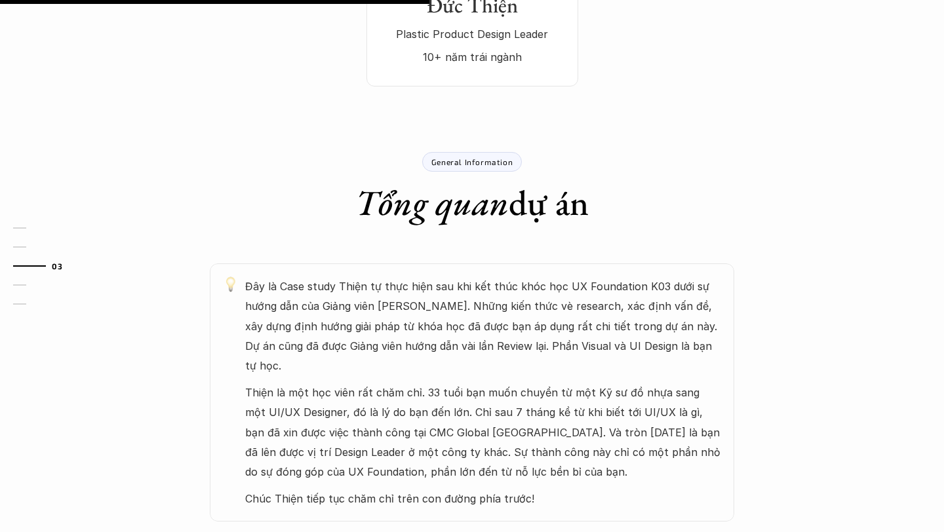 The height and width of the screenshot is (532, 944). Describe the element at coordinates (472, 57) in the screenshot. I see `p: 10+ năm trái ngành` at that location.